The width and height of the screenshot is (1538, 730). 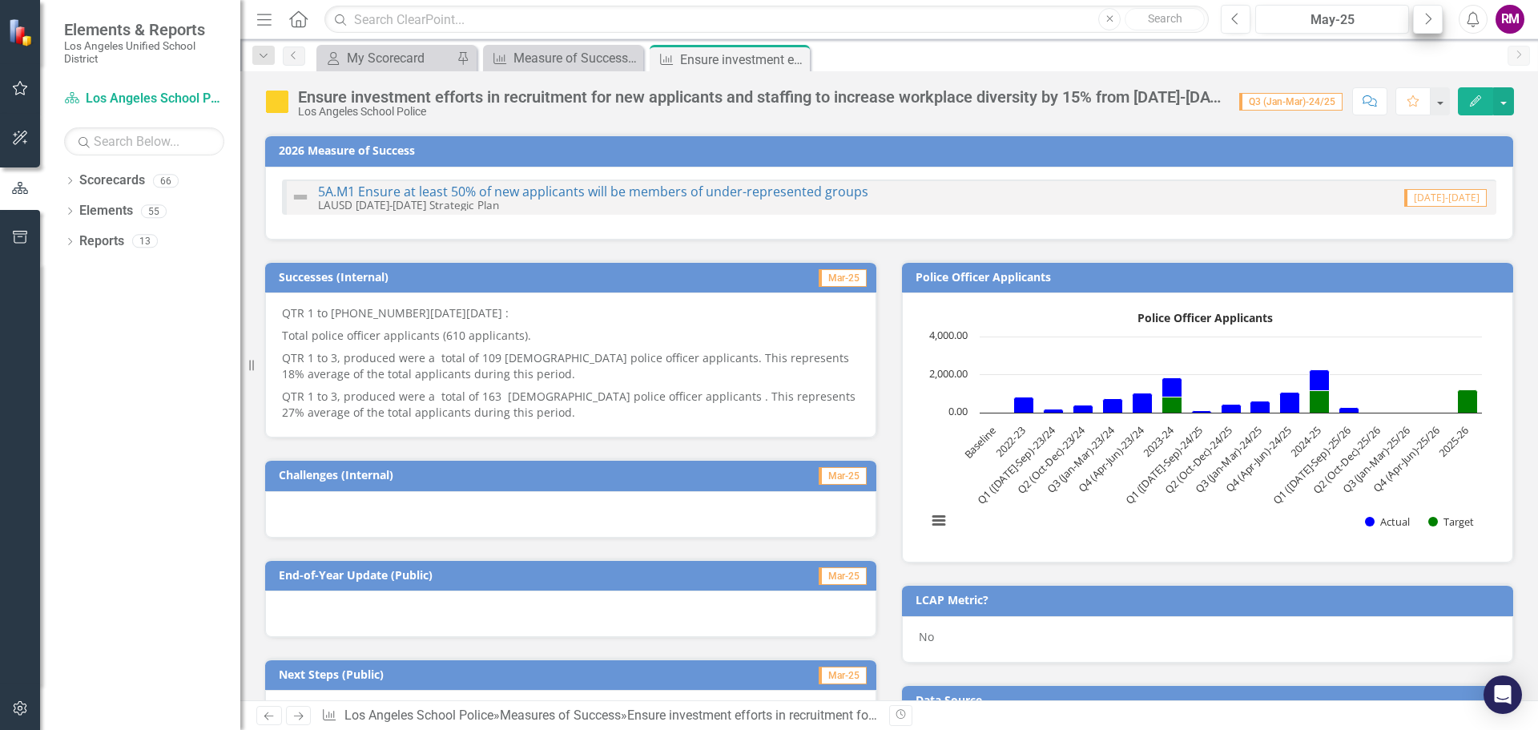 What do you see at coordinates (1320, 402) in the screenshot?
I see `path: 2024-25, 1,171. Target.` at bounding box center [1320, 402].